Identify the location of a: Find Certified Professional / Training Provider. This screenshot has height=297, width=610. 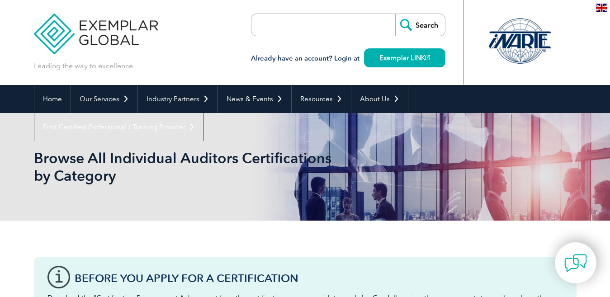
(119, 127).